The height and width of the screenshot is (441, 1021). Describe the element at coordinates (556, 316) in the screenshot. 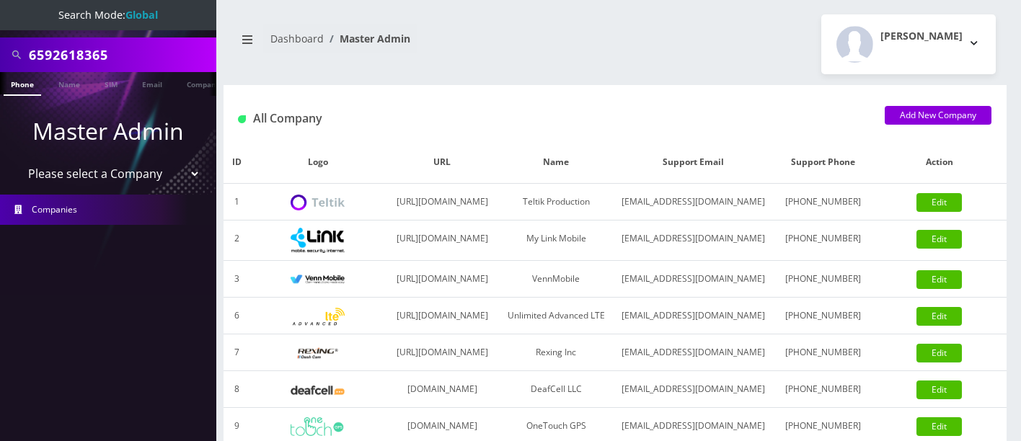

I see `td: Unlimited Advanced LTE` at that location.